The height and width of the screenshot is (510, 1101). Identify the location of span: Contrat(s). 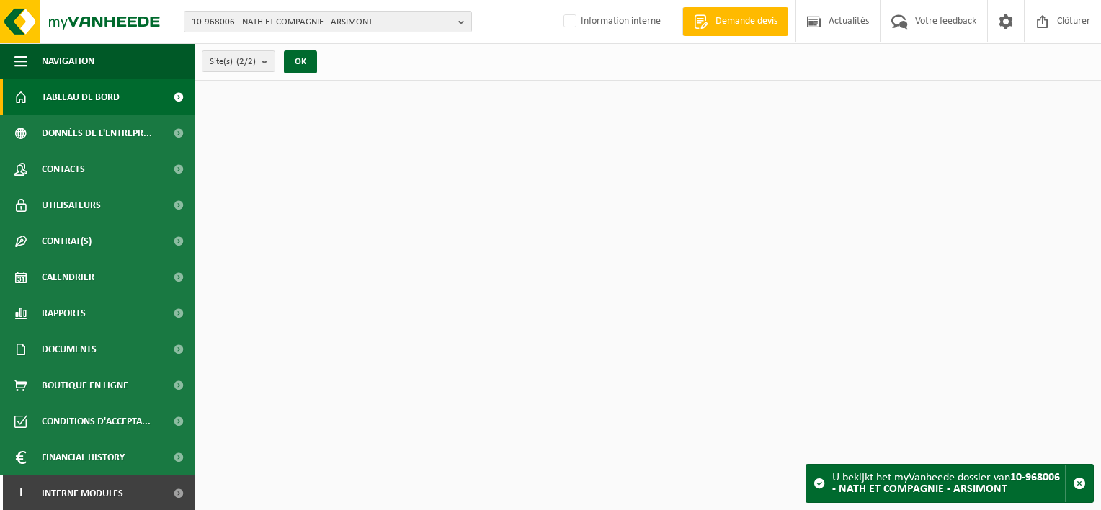
(66, 241).